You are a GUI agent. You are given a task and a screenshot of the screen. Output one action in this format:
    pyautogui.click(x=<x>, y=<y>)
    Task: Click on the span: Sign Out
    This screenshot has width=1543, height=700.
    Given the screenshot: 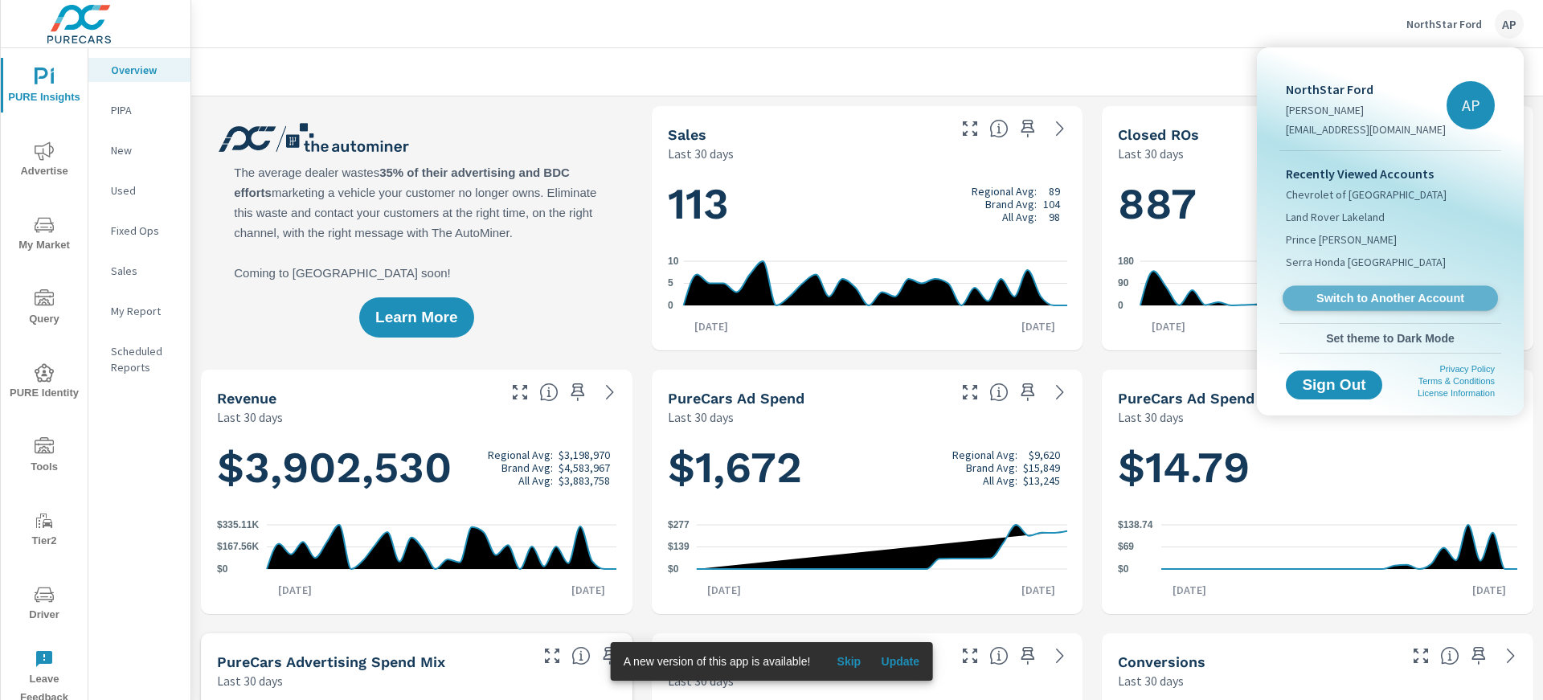 What is the action you would take?
    pyautogui.click(x=1334, y=385)
    